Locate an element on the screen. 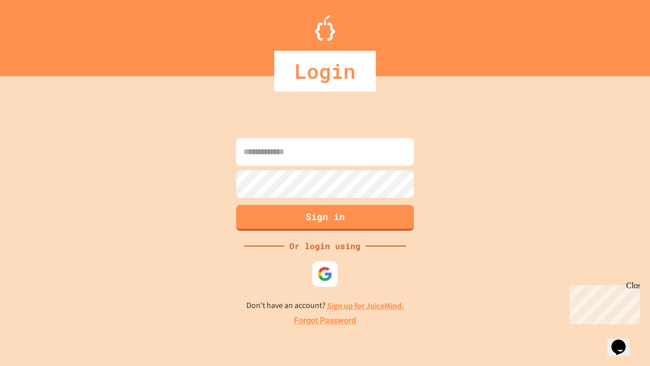 The height and width of the screenshot is (366, 650). div: Or login using is located at coordinates (325, 246).